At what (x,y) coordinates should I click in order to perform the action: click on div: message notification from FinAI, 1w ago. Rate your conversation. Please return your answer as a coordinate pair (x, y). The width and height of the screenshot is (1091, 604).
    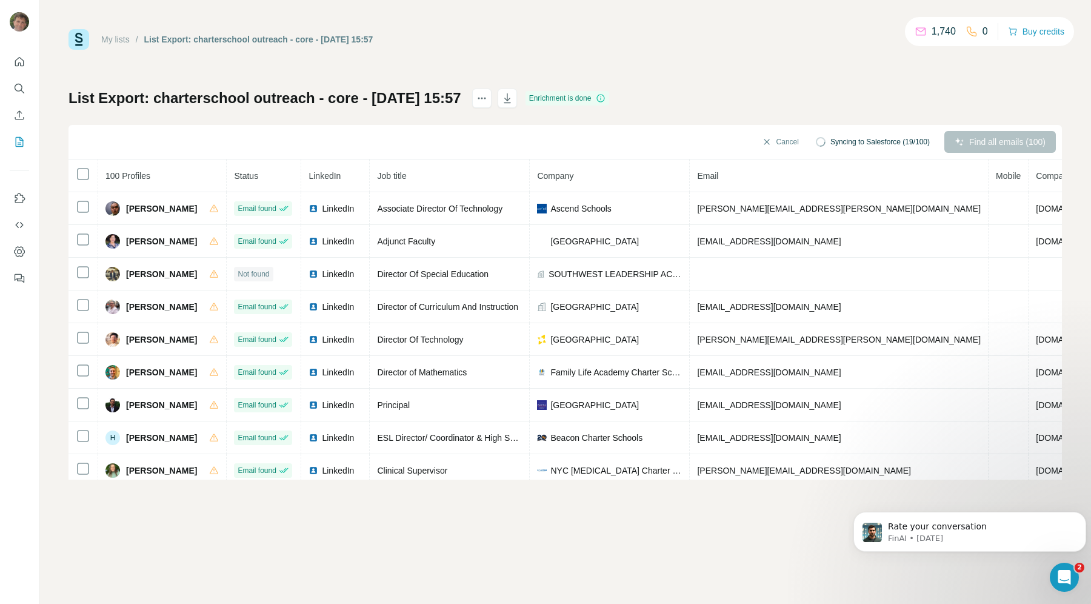
    Looking at the image, I should click on (121, 45).